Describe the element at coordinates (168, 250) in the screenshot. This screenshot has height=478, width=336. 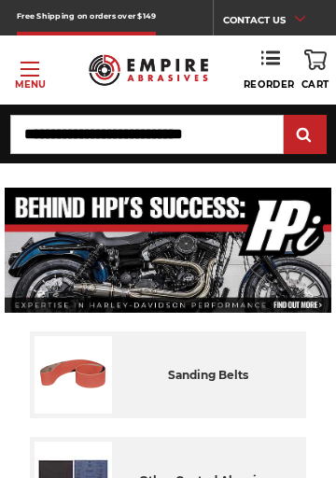
I see `a: Banner for an interview featuring Horsepower Inc who makes Harley performance upgrades featured o...` at that location.